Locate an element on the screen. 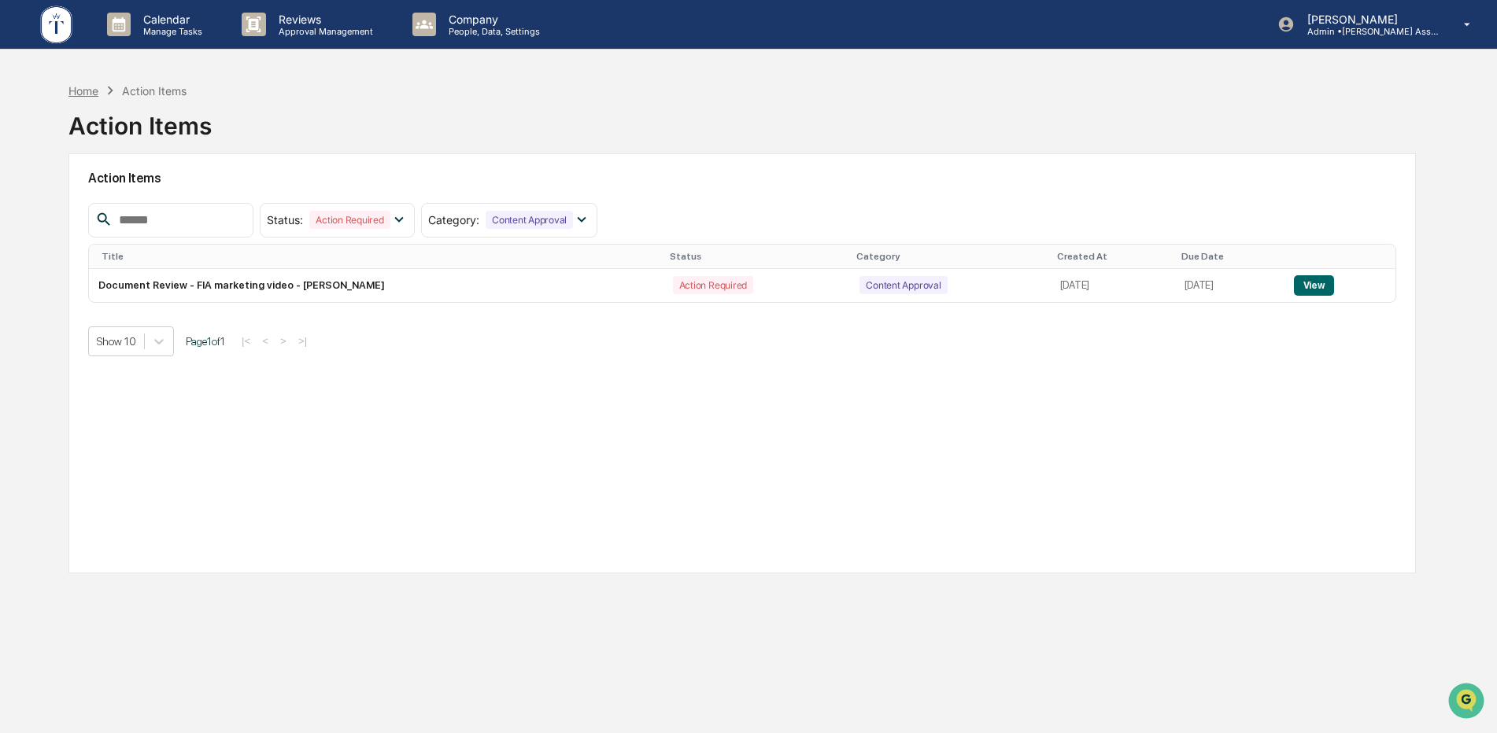 This screenshot has height=733, width=1497. a: 🗄️Attestations is located at coordinates (154, 206).